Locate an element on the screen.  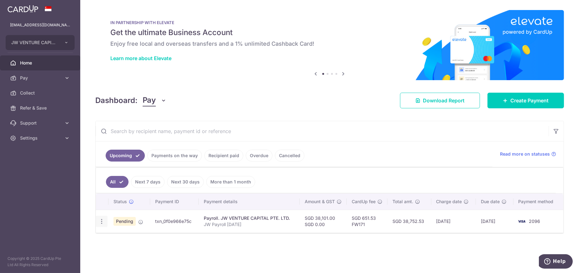
span: CardUp fee is located at coordinates (364, 202).